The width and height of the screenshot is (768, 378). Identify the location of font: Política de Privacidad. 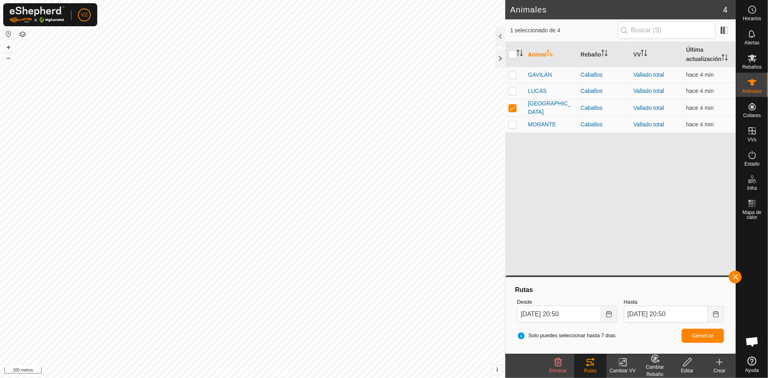
(234, 371).